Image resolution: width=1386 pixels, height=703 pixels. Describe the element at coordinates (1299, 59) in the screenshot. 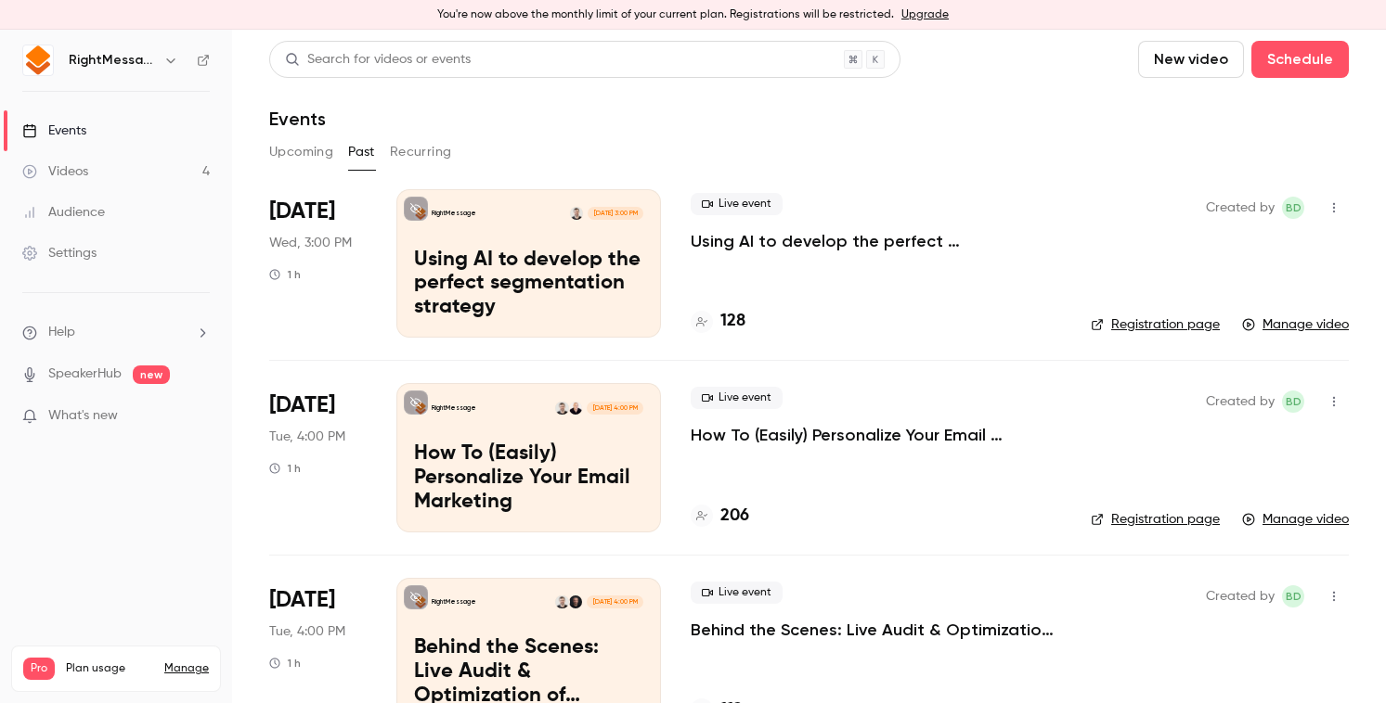

I see `button: Schedule` at that location.